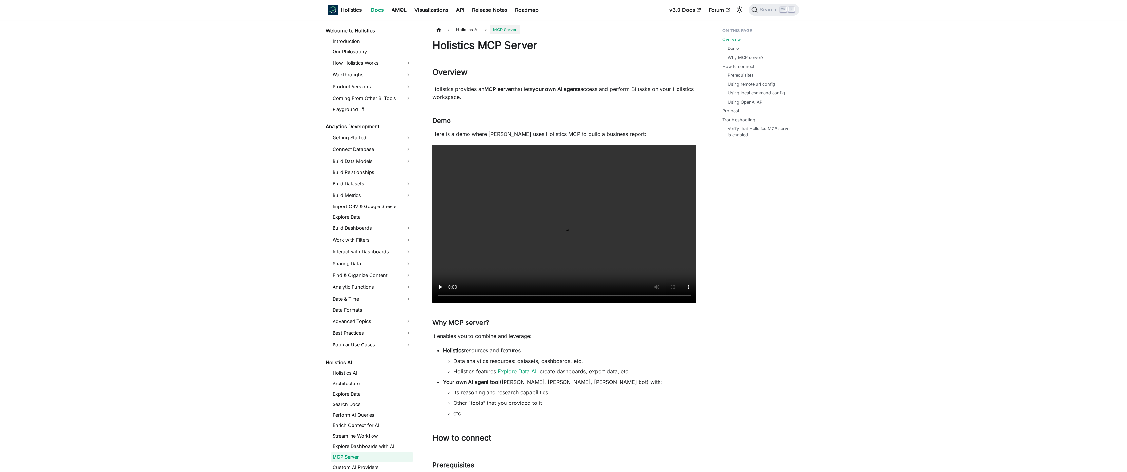 The height and width of the screenshot is (472, 1127). Describe the element at coordinates (372, 195) in the screenshot. I see `a: Build Metrics` at that location.